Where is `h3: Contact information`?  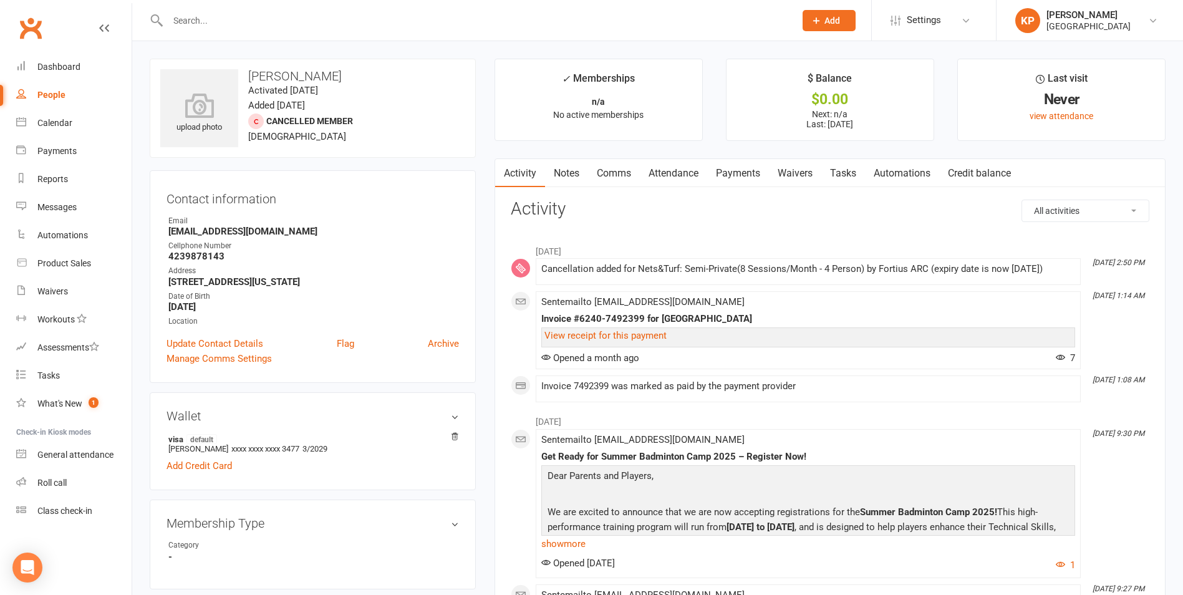 h3: Contact information is located at coordinates (313, 196).